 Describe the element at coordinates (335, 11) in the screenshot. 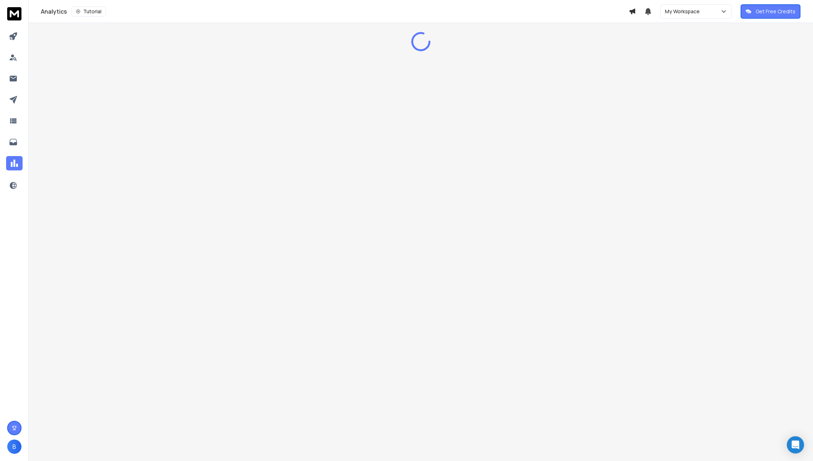

I see `div: Analytics` at that location.